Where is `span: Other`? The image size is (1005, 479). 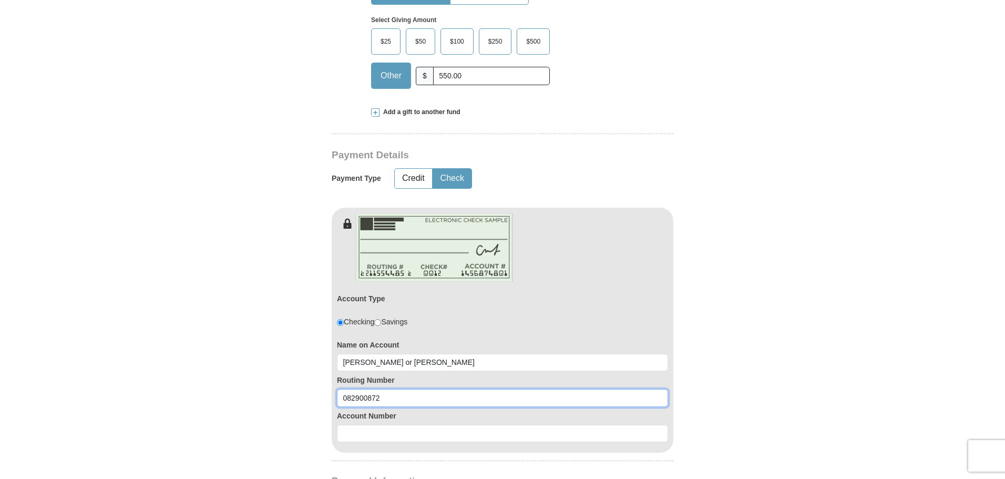 span: Other is located at coordinates (391, 76).